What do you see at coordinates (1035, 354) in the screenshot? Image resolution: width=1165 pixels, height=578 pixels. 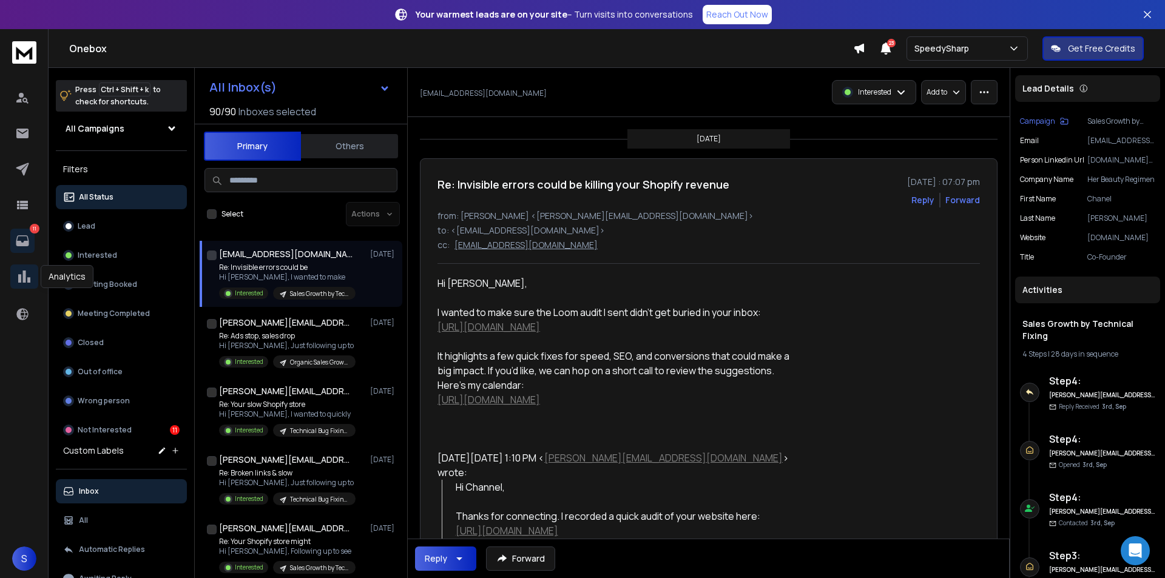 I see `span: 4 Steps` at bounding box center [1035, 354].